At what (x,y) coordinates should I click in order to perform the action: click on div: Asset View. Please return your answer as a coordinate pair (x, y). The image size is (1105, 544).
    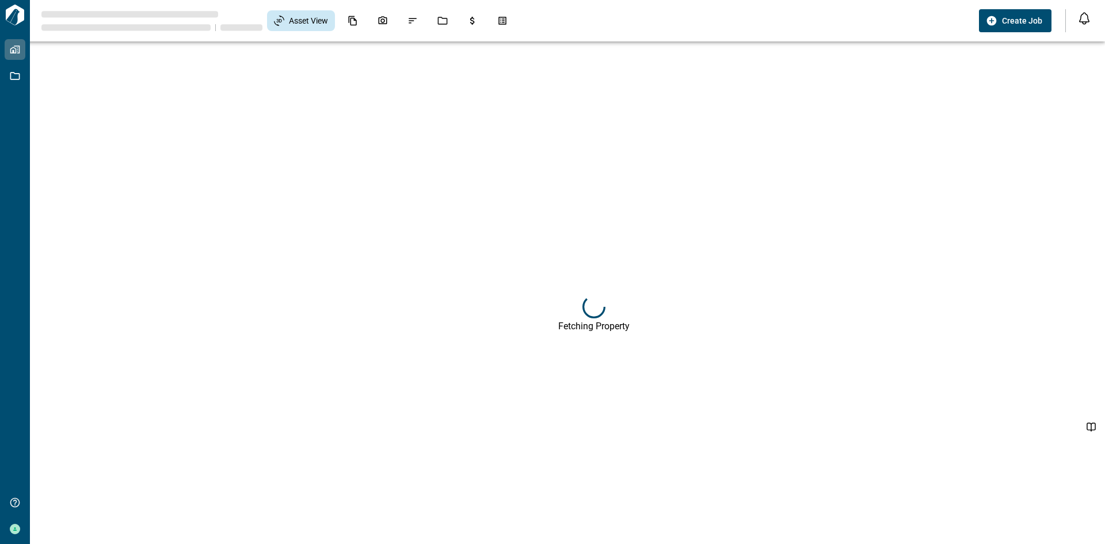
    Looking at the image, I should click on (301, 21).